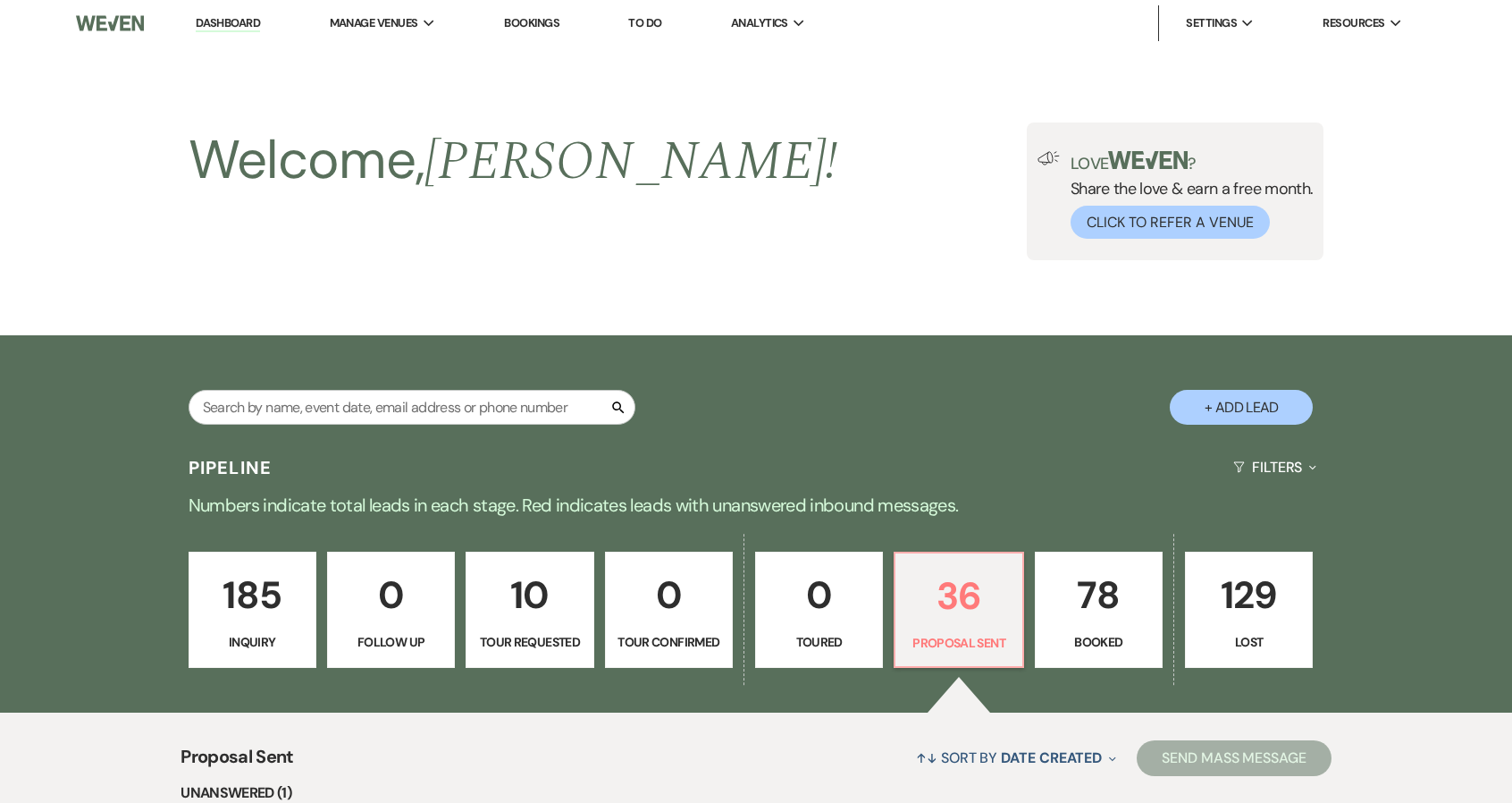 This screenshot has width=1512, height=803. What do you see at coordinates (1234, 758) in the screenshot?
I see `button: Send Mass Message` at bounding box center [1234, 758].